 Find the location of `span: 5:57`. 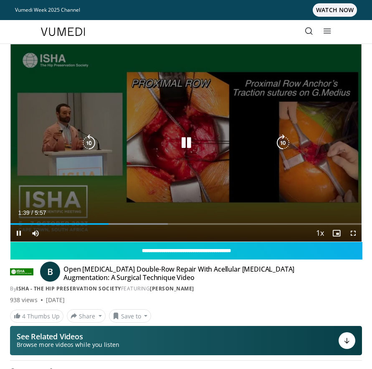

span: 5:57 is located at coordinates (40, 213).